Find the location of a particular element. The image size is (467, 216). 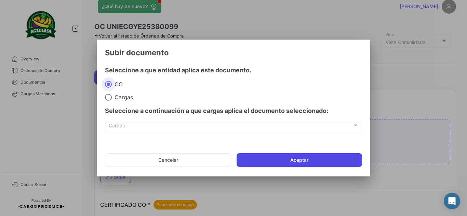

button: Cancelar is located at coordinates (168, 160).